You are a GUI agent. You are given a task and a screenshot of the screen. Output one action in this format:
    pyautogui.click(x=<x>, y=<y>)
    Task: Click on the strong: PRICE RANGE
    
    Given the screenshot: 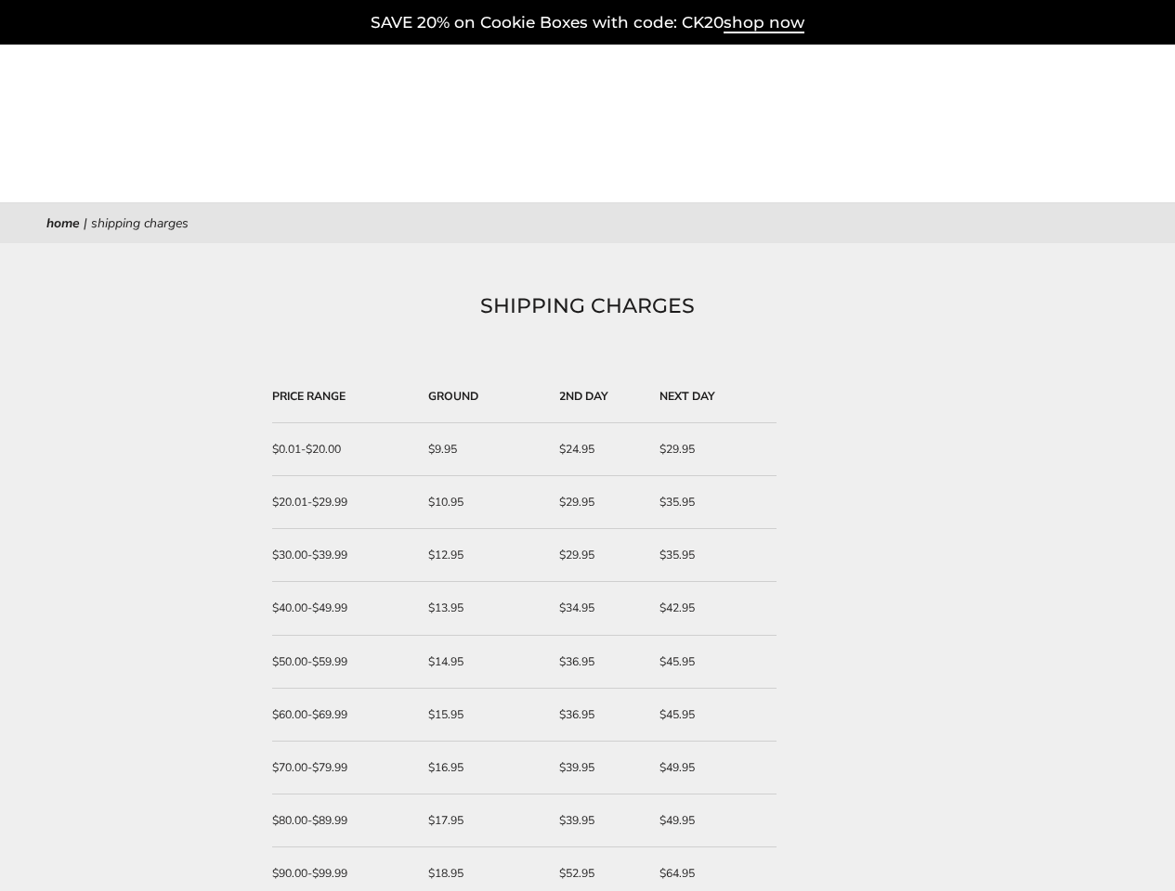 What is the action you would take?
    pyautogui.click(x=308, y=397)
    